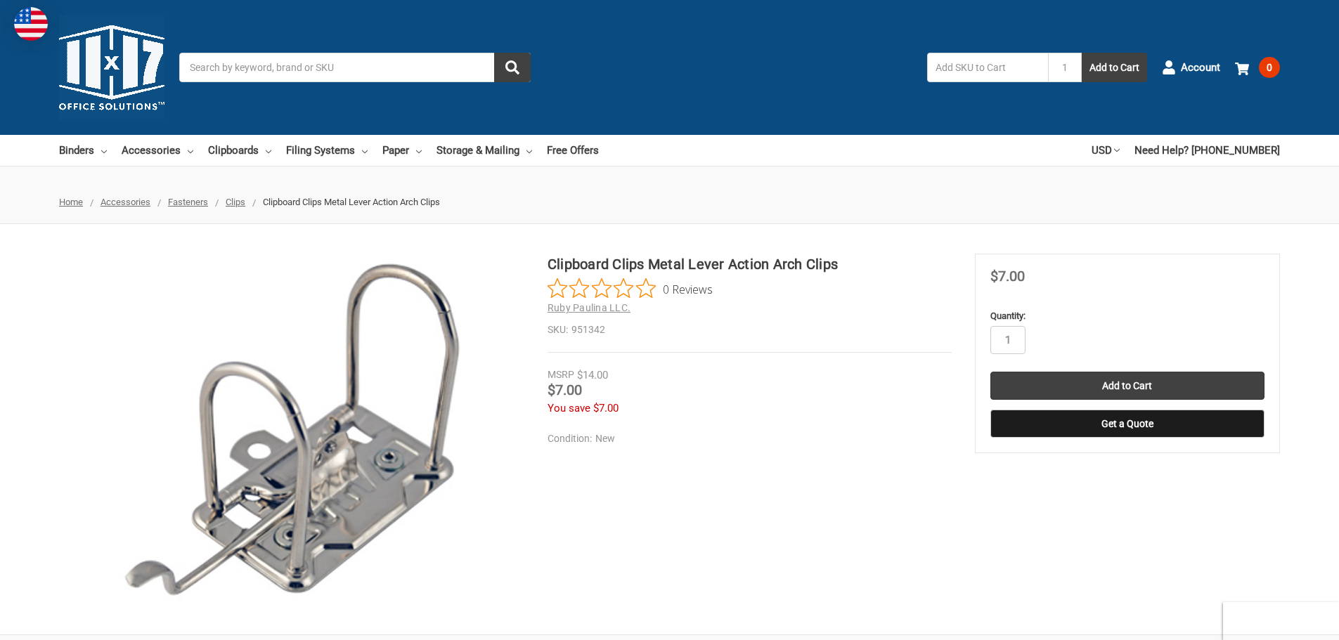 Image resolution: width=1339 pixels, height=640 pixels. Describe the element at coordinates (1200, 67) in the screenshot. I see `span: Account` at that location.